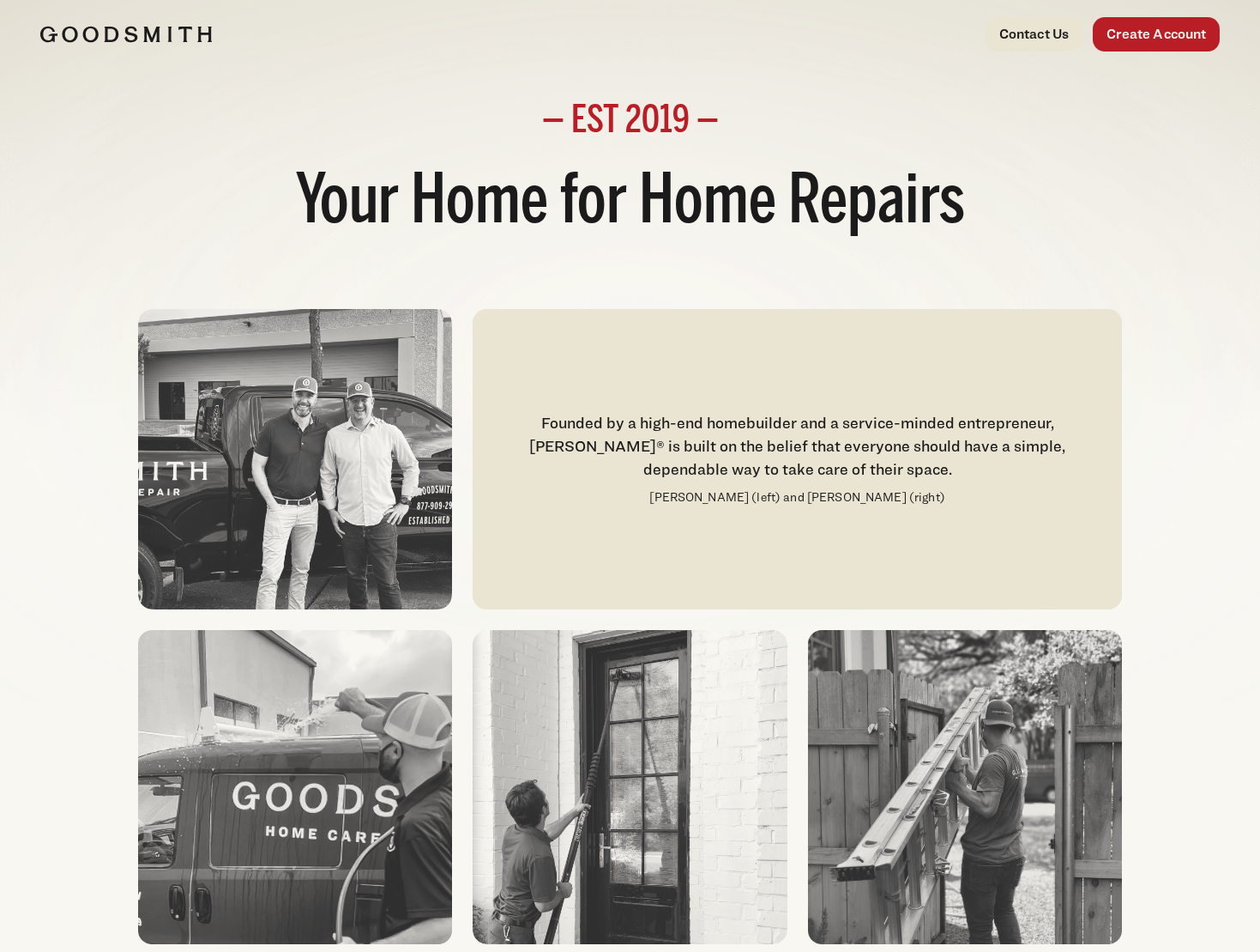  I want to click on img: Goodsmith, so click(126, 34).